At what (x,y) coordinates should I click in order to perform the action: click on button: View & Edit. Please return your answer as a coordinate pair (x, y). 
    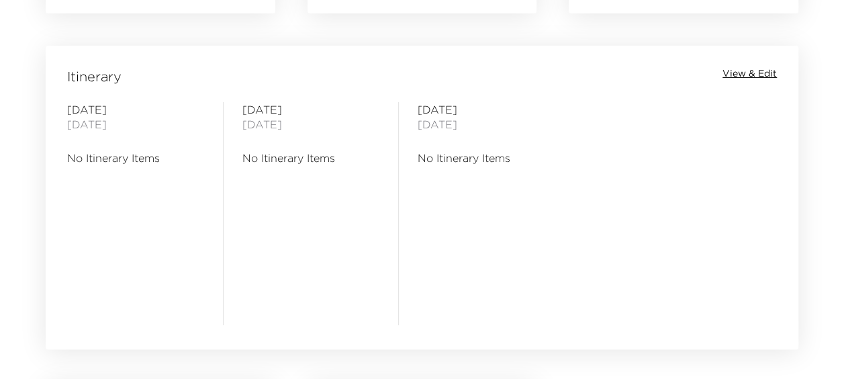
    Looking at the image, I should click on (749, 74).